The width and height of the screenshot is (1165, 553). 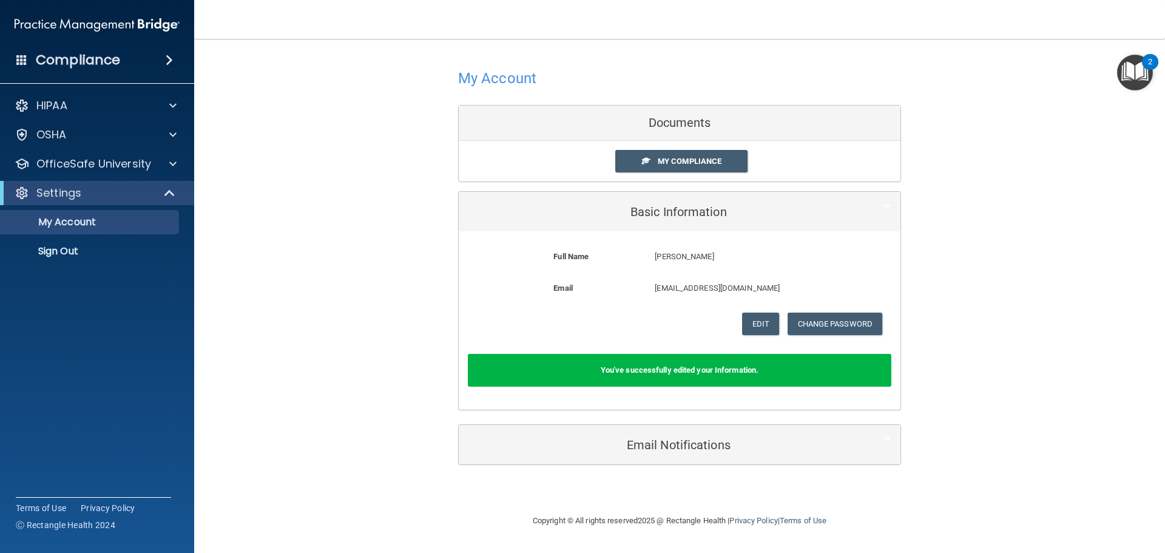 I want to click on h5: Email Notifications, so click(x=661, y=445).